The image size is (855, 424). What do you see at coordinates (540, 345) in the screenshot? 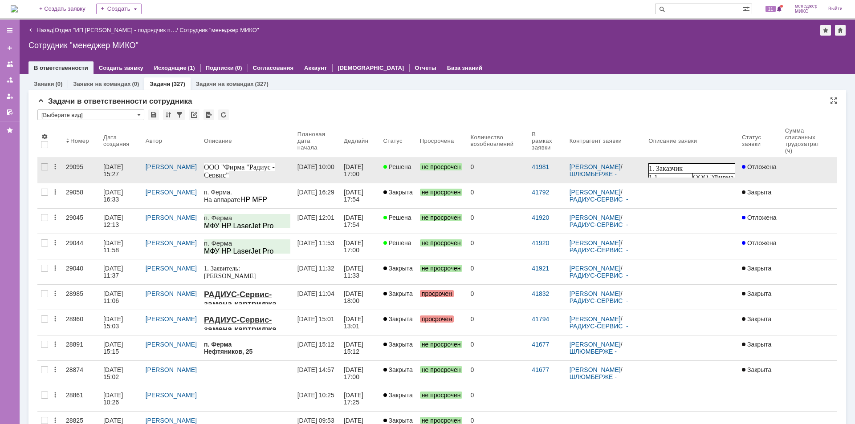
I see `a: 41677` at bounding box center [540, 345].